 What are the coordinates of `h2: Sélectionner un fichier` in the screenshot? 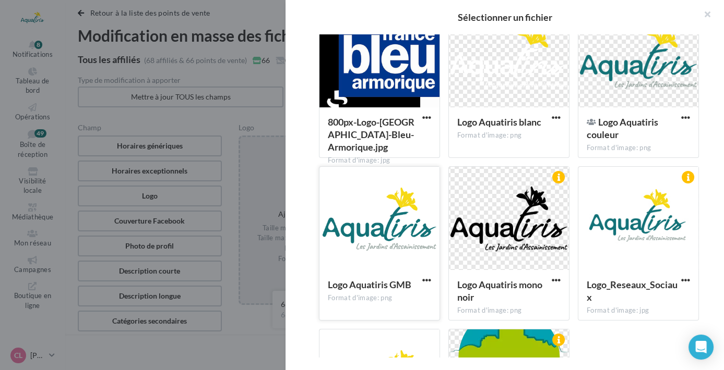 It's located at (504, 17).